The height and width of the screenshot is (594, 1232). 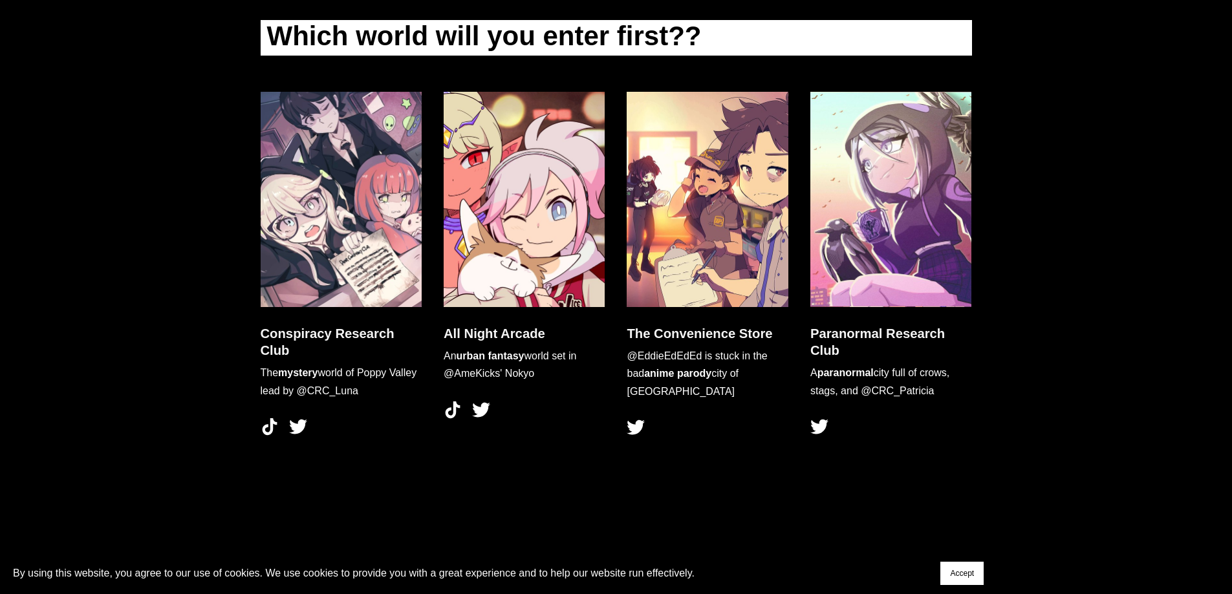 What do you see at coordinates (524, 334) in the screenshot?
I see `h3: All Night Arcade` at bounding box center [524, 334].